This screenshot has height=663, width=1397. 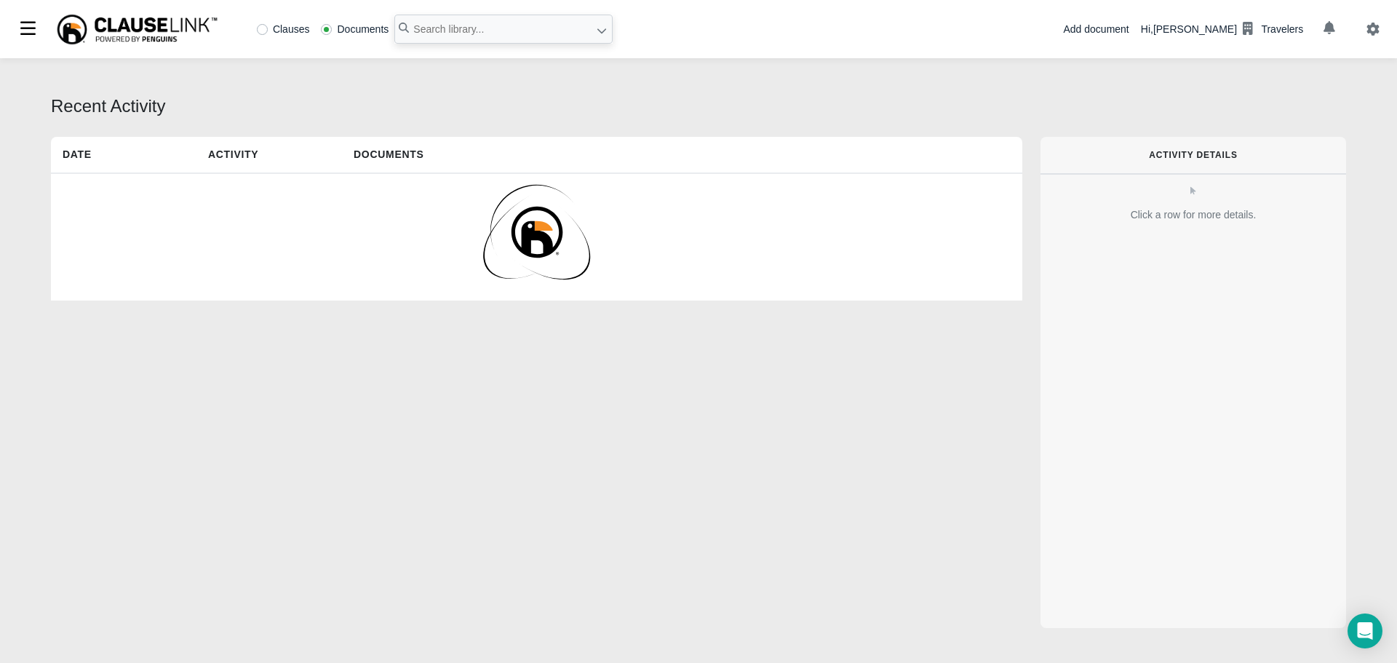 What do you see at coordinates (698, 106) in the screenshot?
I see `div: Recent Activity` at bounding box center [698, 106].